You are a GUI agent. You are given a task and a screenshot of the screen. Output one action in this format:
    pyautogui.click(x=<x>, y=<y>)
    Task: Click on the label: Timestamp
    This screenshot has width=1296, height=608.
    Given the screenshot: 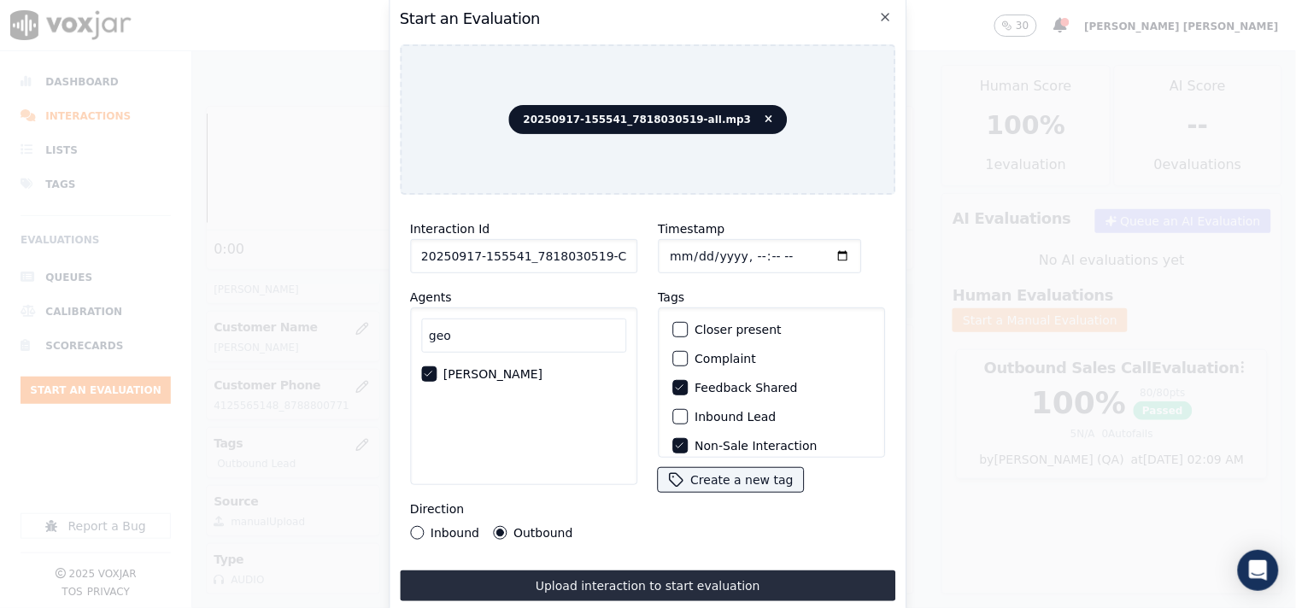 What is the action you would take?
    pyautogui.click(x=691, y=229)
    